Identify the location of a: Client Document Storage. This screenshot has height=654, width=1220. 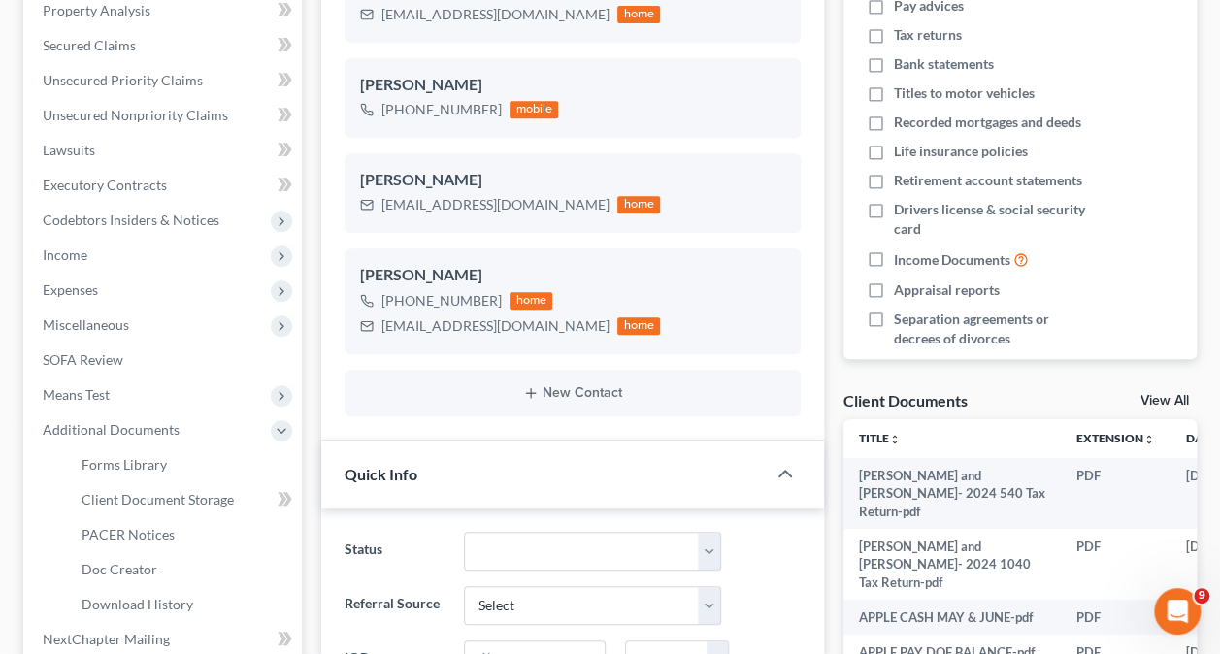
(183, 500).